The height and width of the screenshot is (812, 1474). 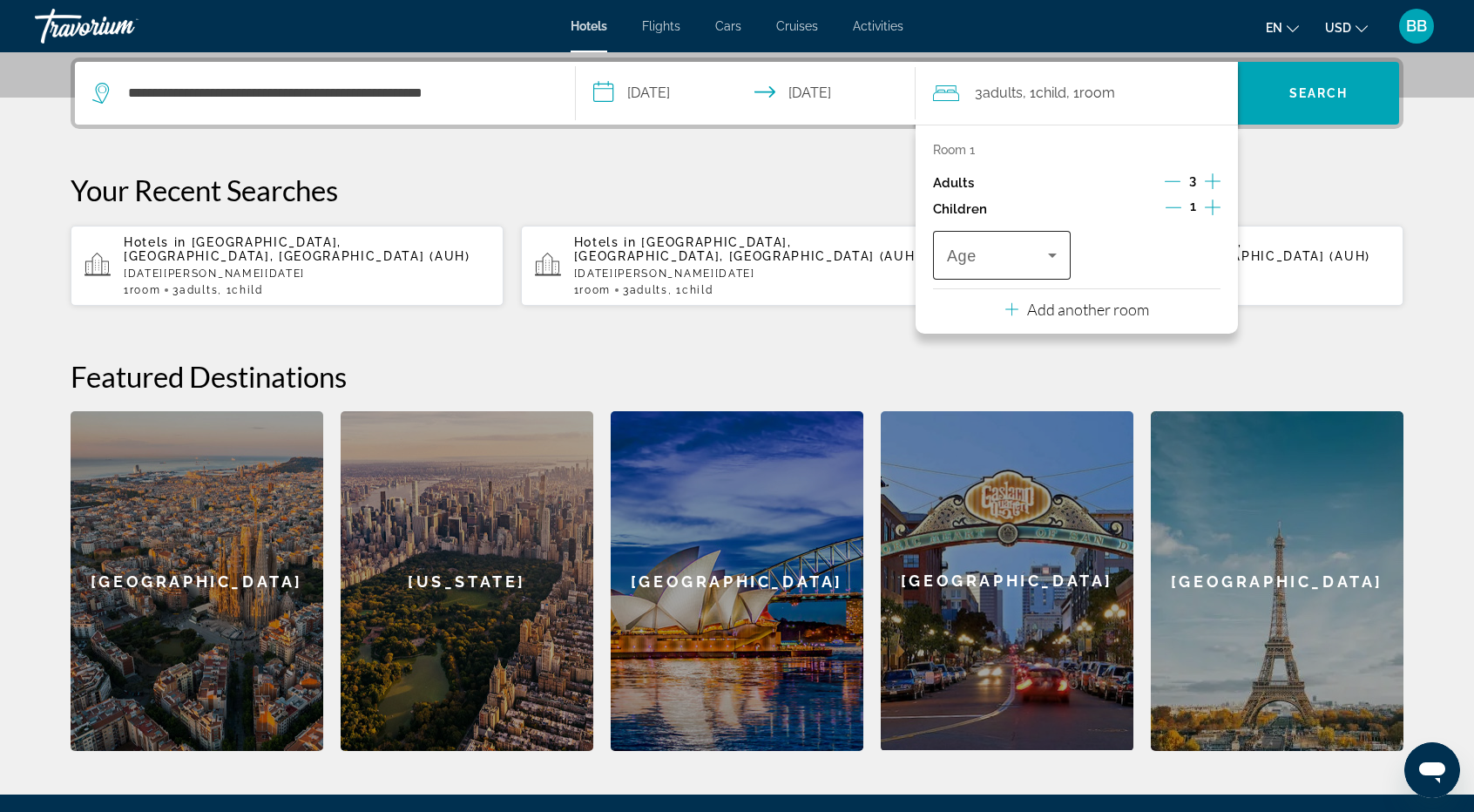 I want to click on span: Cruises, so click(x=797, y=26).